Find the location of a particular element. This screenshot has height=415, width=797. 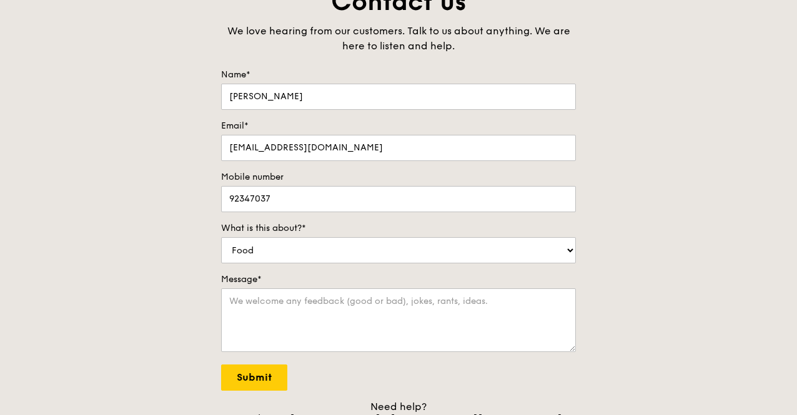

label: What is this about?* is located at coordinates (398, 229).